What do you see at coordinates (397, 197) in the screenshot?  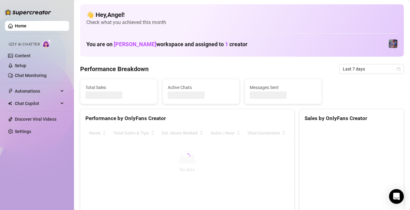 I see `div: Open Intercom Messenger` at bounding box center [397, 197].